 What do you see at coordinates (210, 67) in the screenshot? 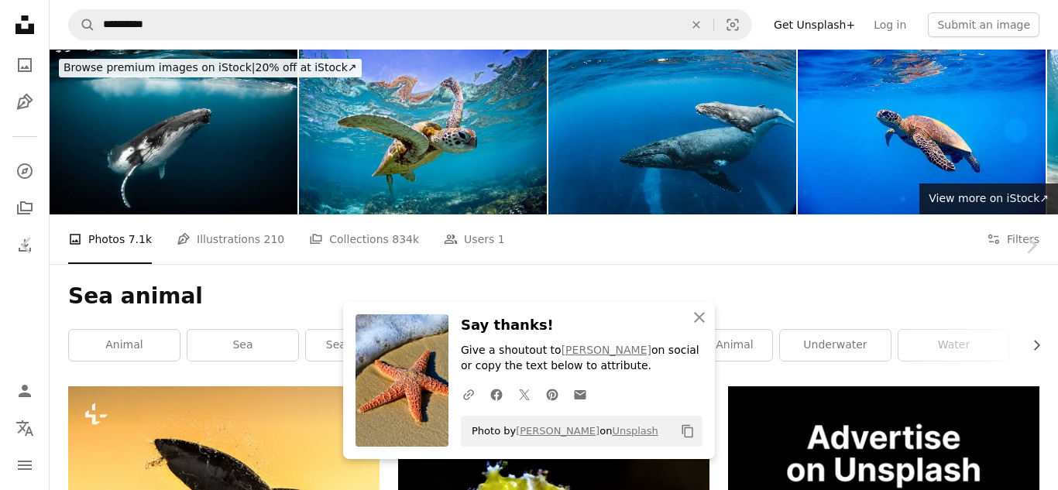
I see `span: 20% off at iStock ↗` at bounding box center [210, 67].